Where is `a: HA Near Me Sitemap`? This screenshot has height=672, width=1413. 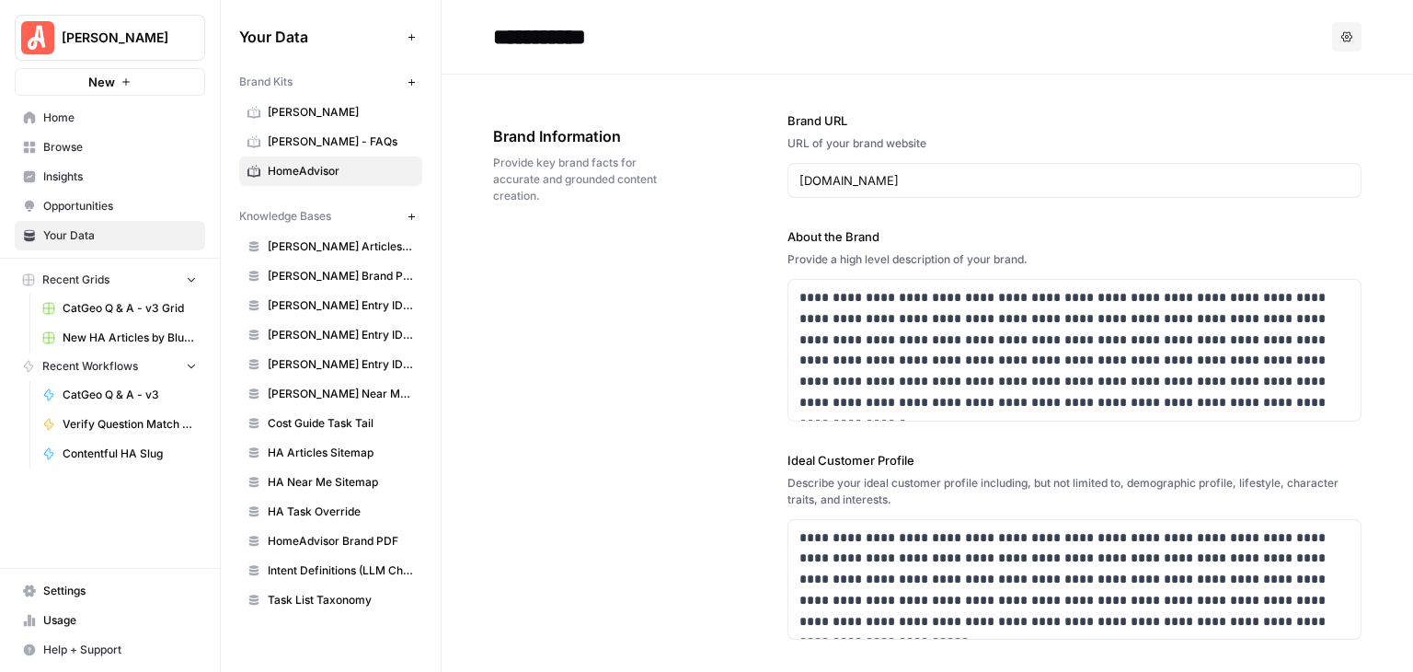 a: HA Near Me Sitemap is located at coordinates (330, 482).